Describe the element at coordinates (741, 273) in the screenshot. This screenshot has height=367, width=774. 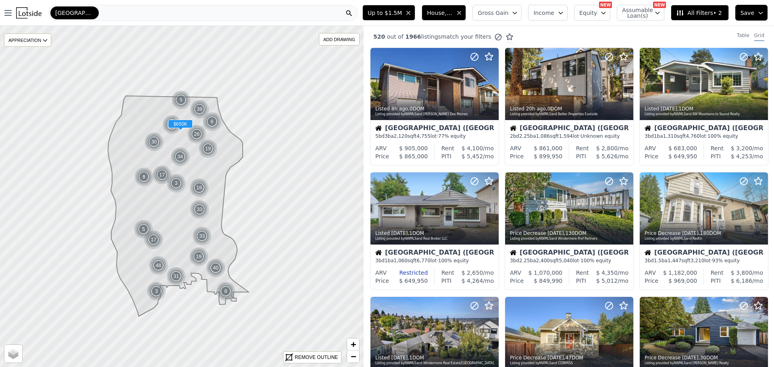
I see `span: $ 3,800` at that location.